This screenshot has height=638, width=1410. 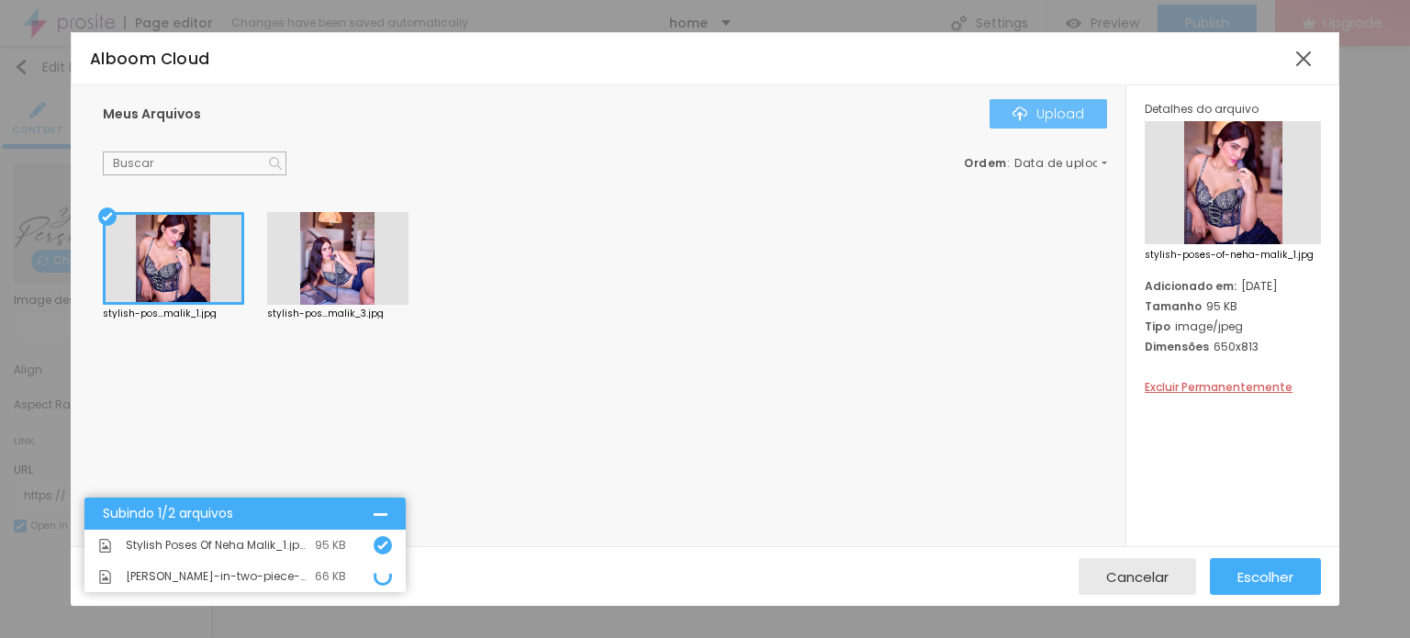 I want to click on div: 66 KB, so click(x=331, y=577).